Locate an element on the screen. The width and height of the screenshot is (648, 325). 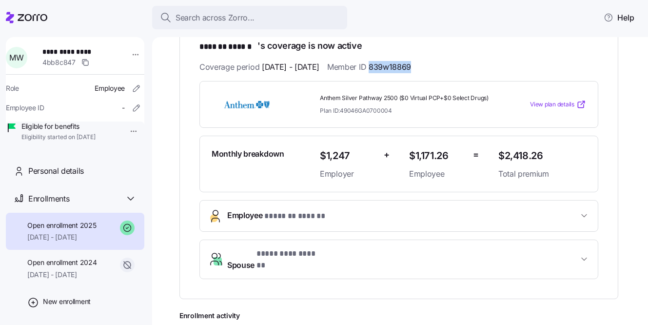
span: Search across Zorro... is located at coordinates (215, 18).